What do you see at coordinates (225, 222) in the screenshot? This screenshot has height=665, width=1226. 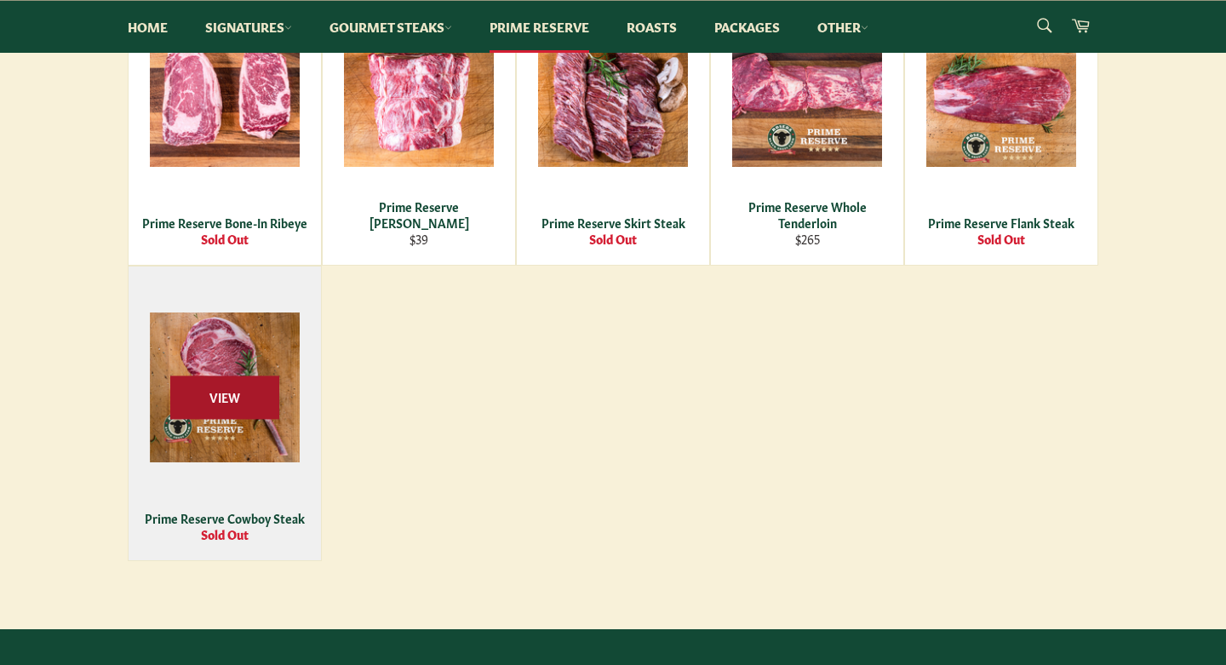 I see `div: Prime Reserve Bone-In Ribeye` at bounding box center [225, 222].